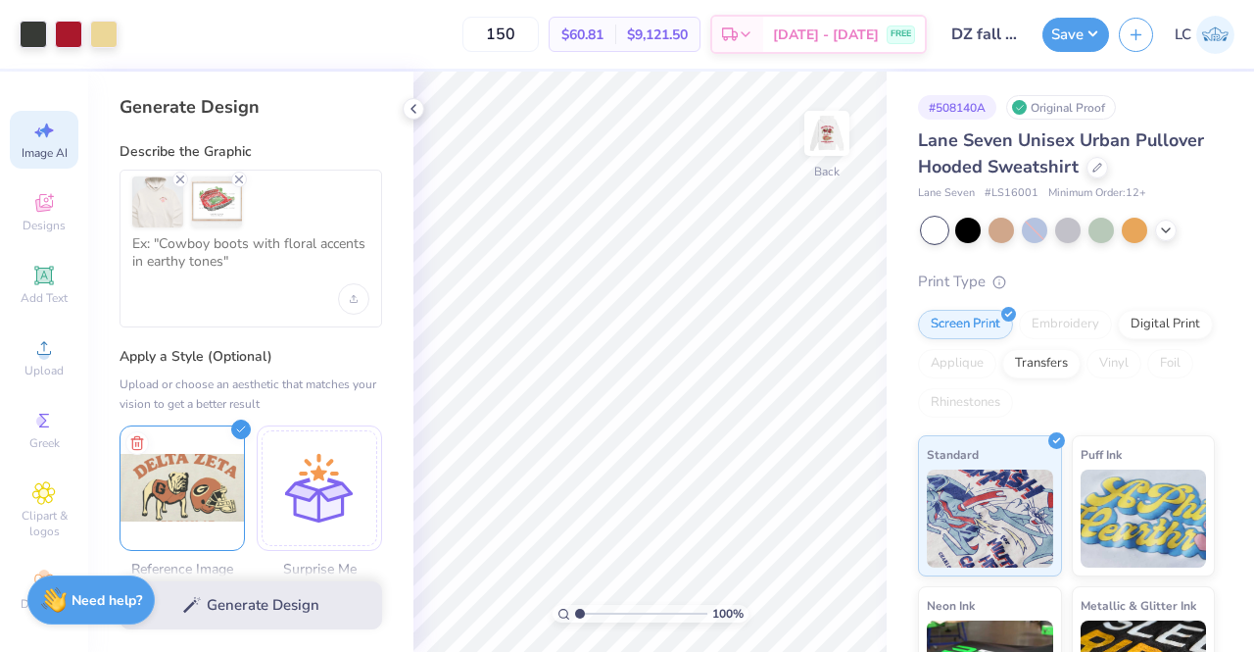  What do you see at coordinates (251, 394) in the screenshot?
I see `div: Upload or choose an aesthetic that matches your vision to get a better result` at bounding box center [251, 394].